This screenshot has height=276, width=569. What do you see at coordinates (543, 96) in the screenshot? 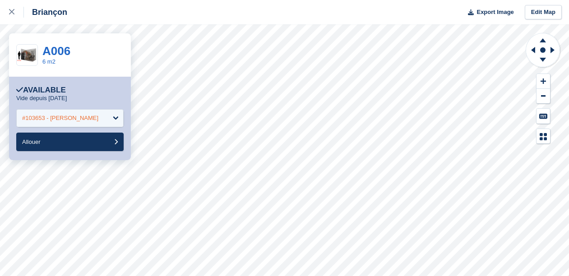
I see `button: Zoom Out` at bounding box center [543, 96].